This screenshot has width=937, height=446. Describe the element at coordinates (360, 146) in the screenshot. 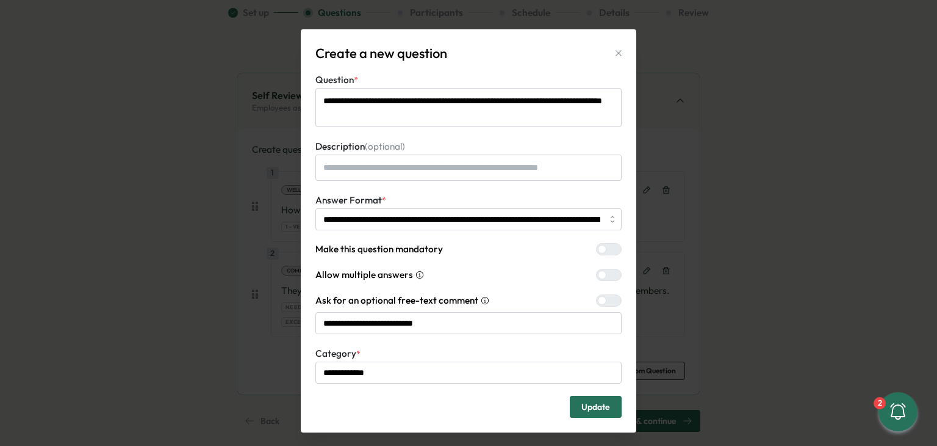

I see `span: Description` at that location.